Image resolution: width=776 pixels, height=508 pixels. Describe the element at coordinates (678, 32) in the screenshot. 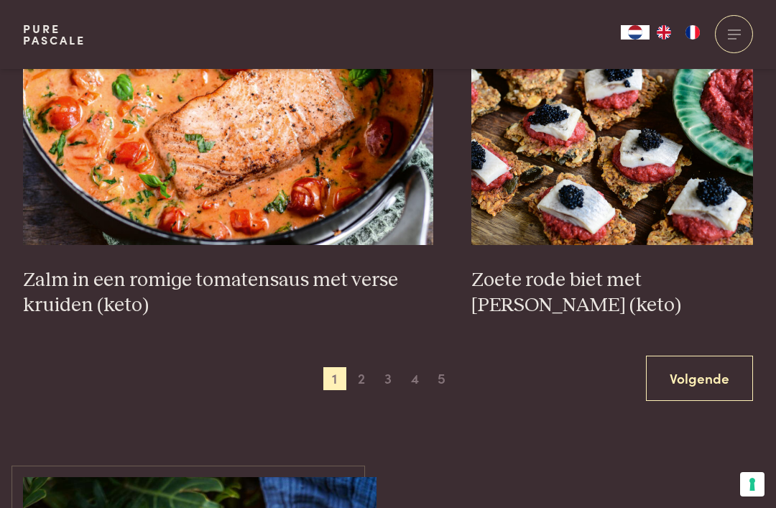

I see `ul: Language list` at that location.